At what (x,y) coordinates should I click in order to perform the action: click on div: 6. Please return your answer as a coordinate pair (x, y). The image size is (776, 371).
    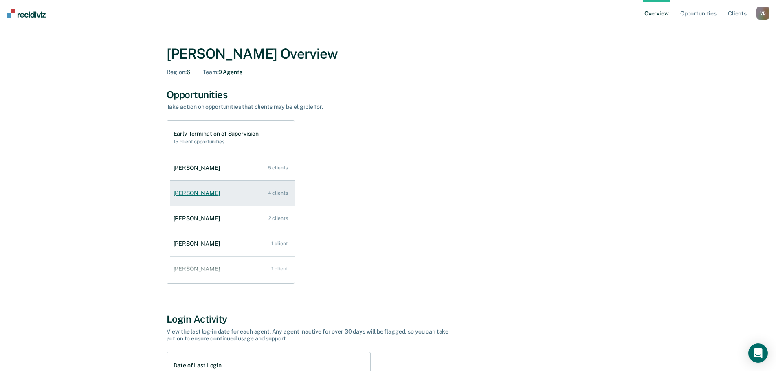
    Looking at the image, I should click on (178, 72).